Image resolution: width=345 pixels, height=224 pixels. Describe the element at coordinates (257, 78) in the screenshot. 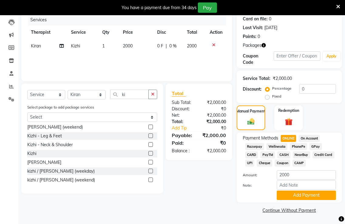

I see `div: Service Total:` at that location.